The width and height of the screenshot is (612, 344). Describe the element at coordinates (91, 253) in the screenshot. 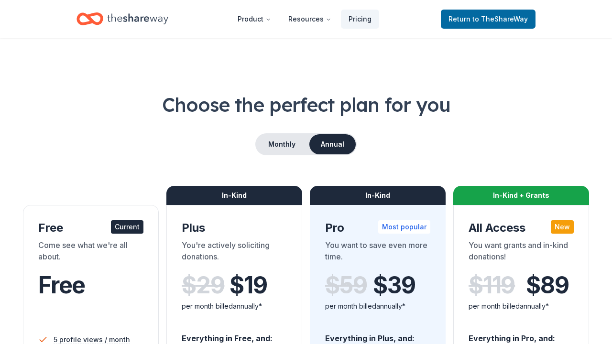

I see `div: Come see what we're all about.` at that location.